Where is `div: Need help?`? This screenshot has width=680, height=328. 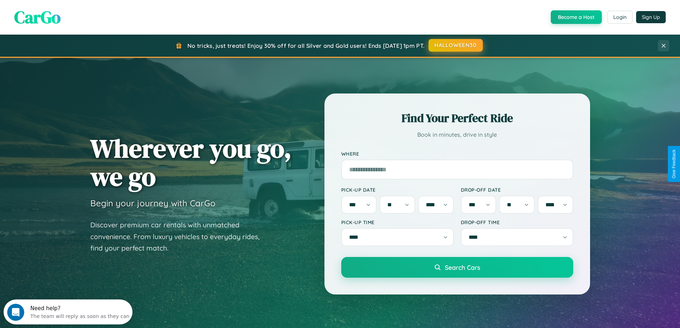
div: Need help? is located at coordinates (76, 9).